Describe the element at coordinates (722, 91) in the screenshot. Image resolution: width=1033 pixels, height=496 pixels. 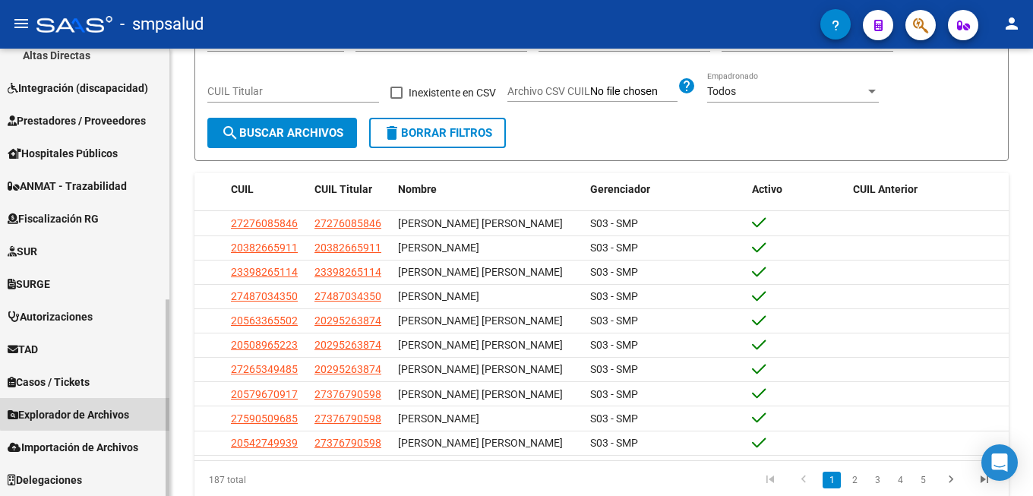
I see `span: Todos` at that location.